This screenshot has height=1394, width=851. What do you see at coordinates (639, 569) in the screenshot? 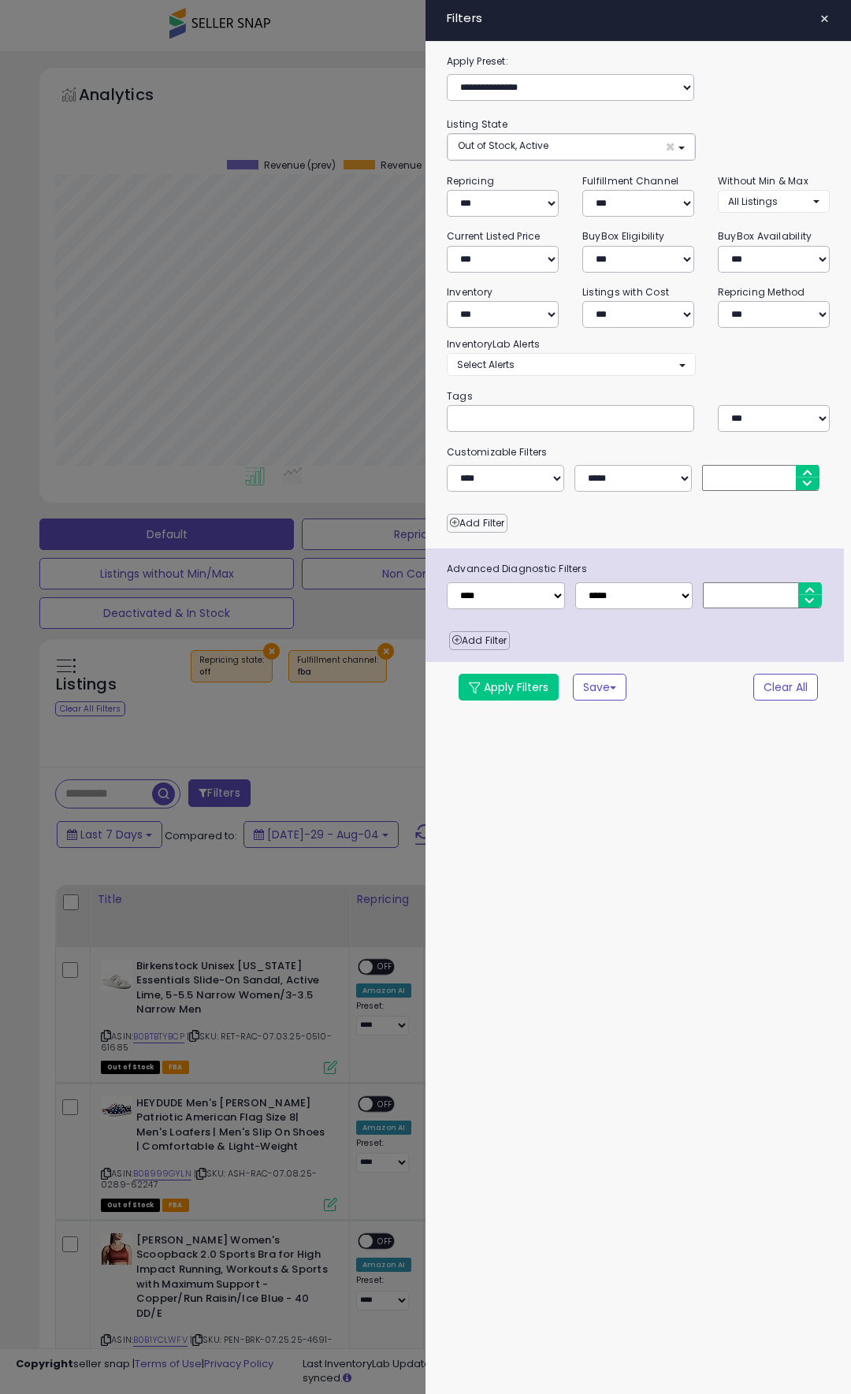
I see `span: Advanced Diagnostic Filters` at bounding box center [639, 569].